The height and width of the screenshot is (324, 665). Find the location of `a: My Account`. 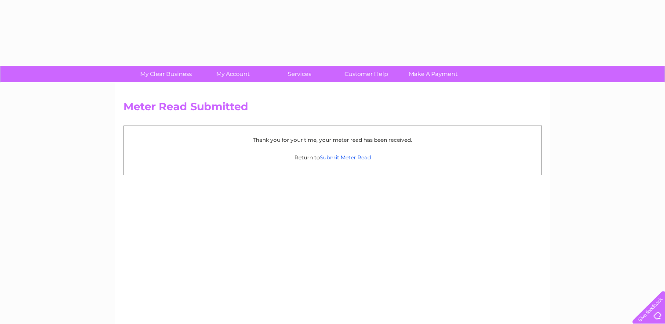

a: My Account is located at coordinates (233, 74).